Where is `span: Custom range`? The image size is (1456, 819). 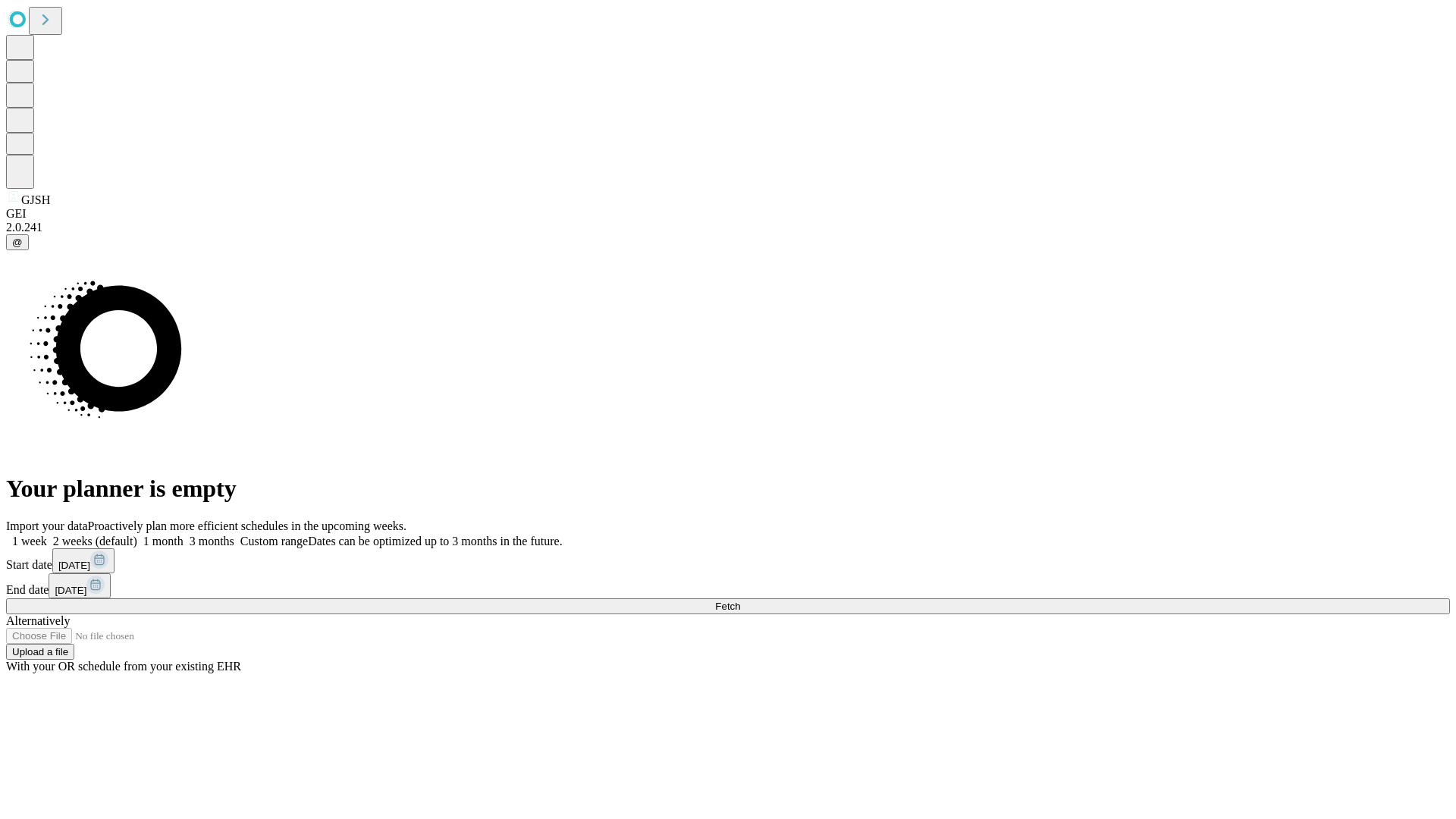 span: Custom range is located at coordinates (274, 541).